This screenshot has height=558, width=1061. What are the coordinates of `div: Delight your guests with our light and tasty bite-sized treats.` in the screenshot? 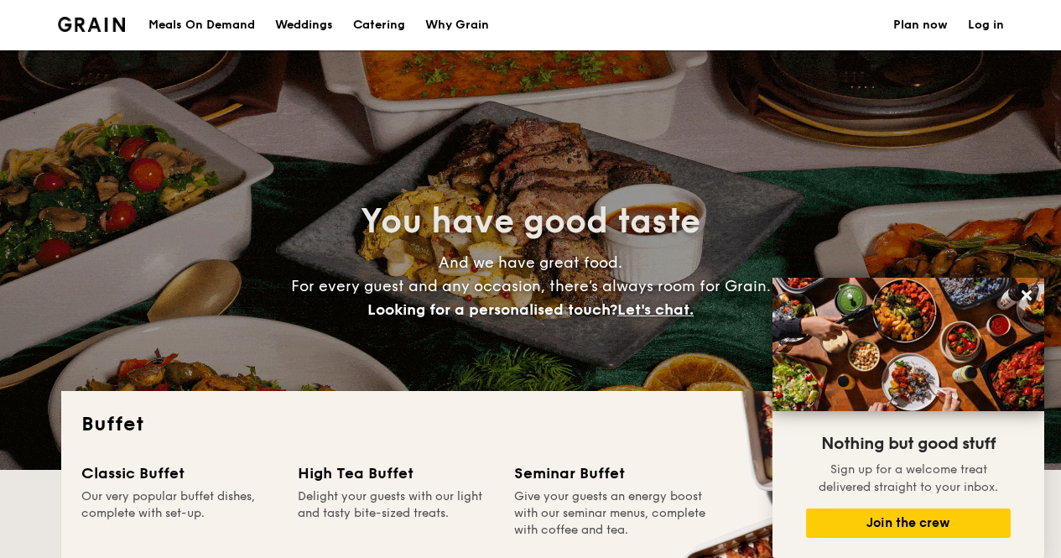 It's located at (396, 513).